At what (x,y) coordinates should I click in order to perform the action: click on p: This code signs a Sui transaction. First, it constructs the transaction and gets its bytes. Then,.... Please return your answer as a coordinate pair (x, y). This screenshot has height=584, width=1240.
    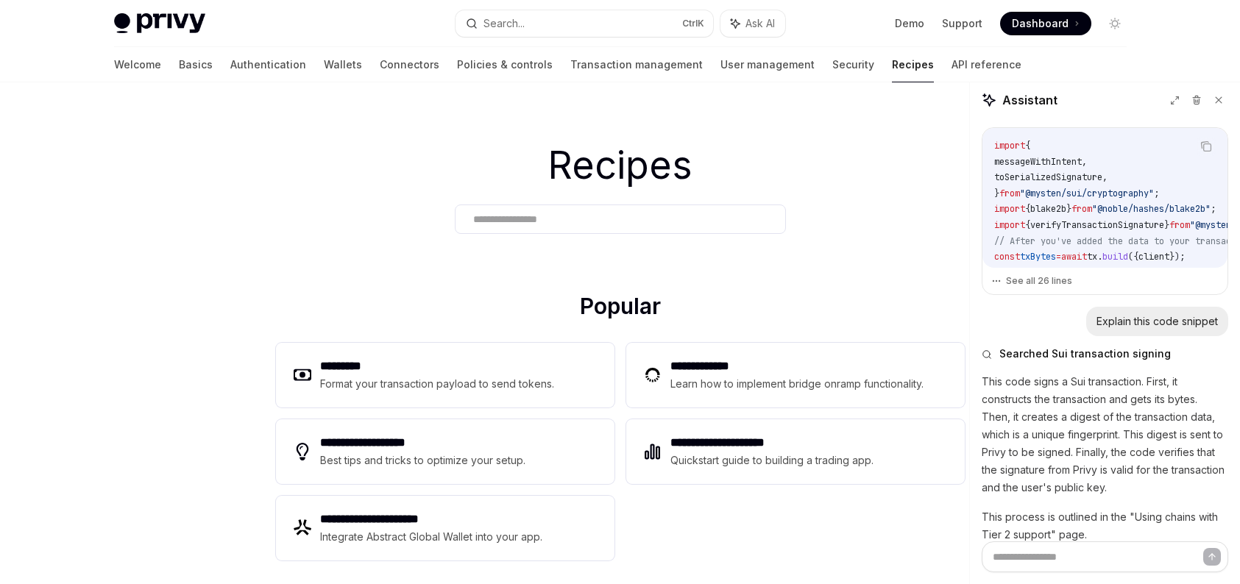
    Looking at the image, I should click on (1105, 435).